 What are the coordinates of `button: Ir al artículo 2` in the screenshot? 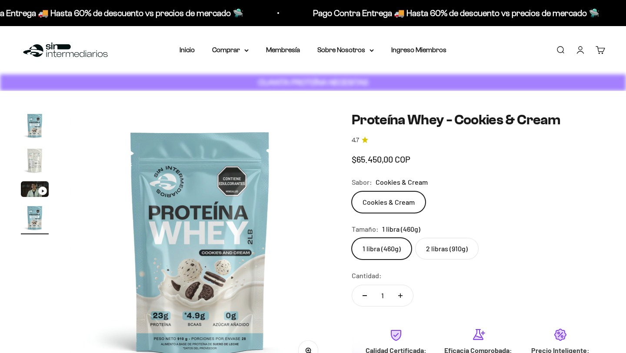 It's located at (35, 162).